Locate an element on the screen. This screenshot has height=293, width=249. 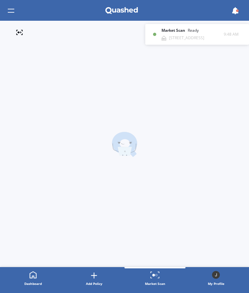
div: My Profile is located at coordinates (216, 283).